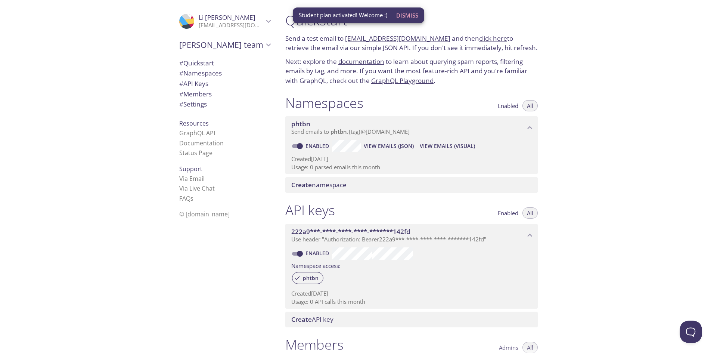 Image resolution: width=717 pixels, height=358 pixels. What do you see at coordinates (316, 265) in the screenshot?
I see `label: Namespace access:` at bounding box center [316, 265].